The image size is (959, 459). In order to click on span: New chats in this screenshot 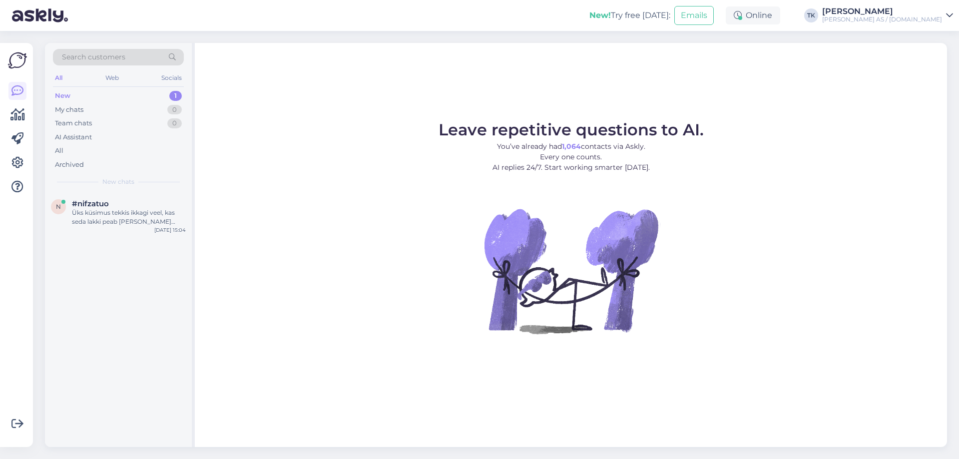, I will do `click(118, 182)`.